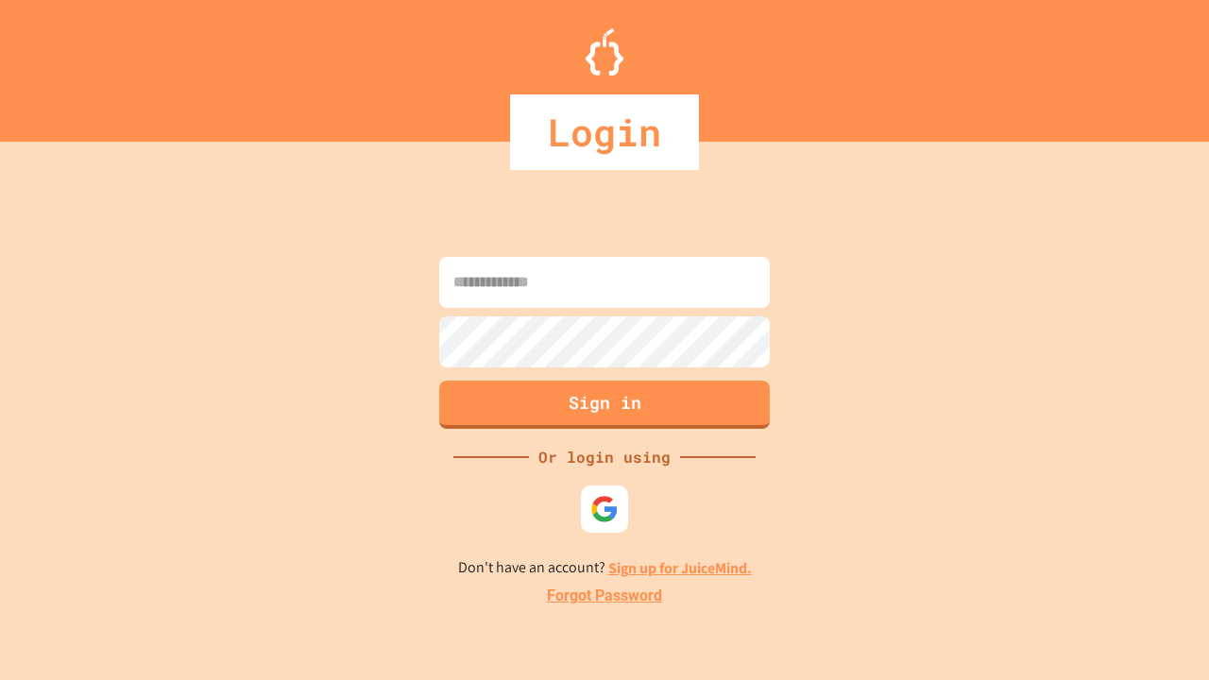  What do you see at coordinates (605, 596) in the screenshot?
I see `a: Forgot Password` at bounding box center [605, 596].